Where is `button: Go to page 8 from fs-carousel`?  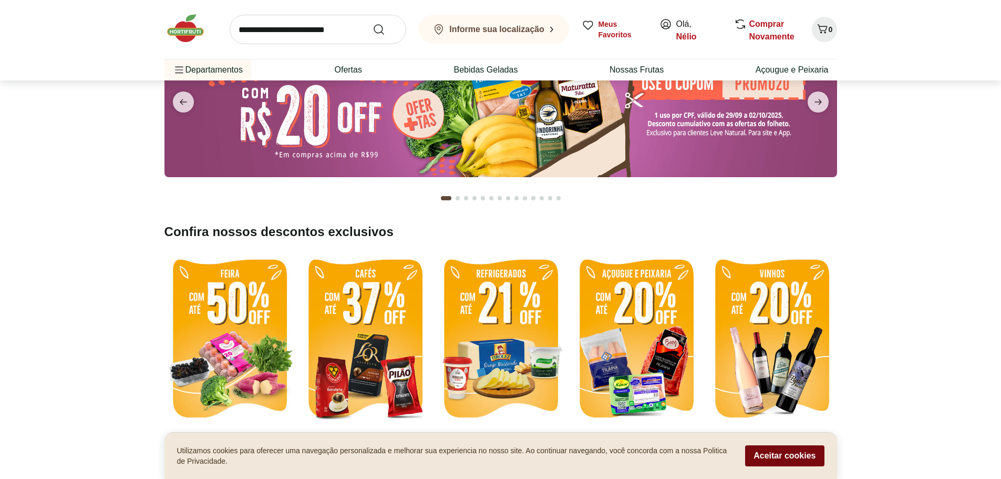 button: Go to page 8 from fs-carousel is located at coordinates (508, 198).